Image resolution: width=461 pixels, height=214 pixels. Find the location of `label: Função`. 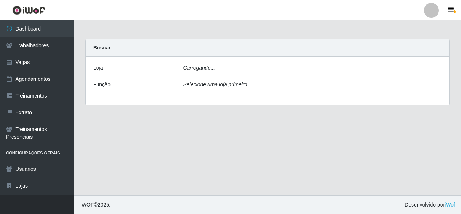

label: Função is located at coordinates (102, 84).